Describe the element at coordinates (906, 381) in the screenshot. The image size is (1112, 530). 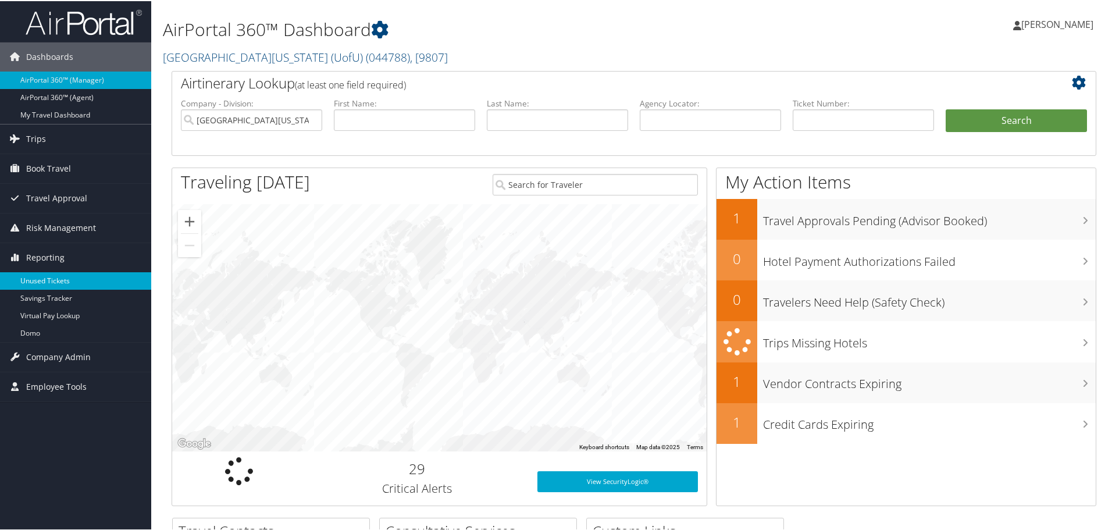
I see `a: 1Vendor Contracts Expiring` at that location.